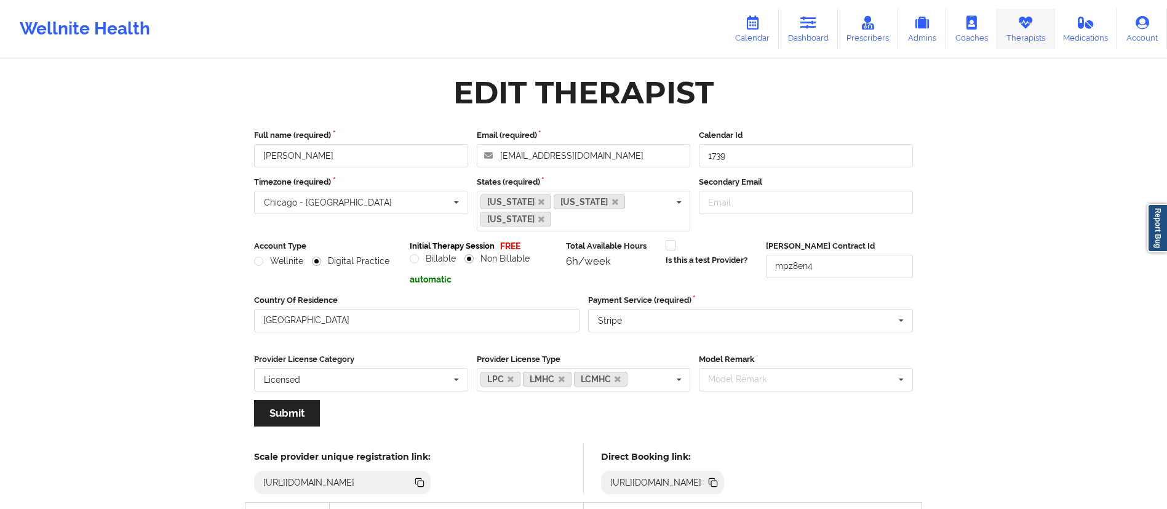 The image size is (1167, 509). What do you see at coordinates (806, 359) in the screenshot?
I see `label: Model Remark` at bounding box center [806, 359].